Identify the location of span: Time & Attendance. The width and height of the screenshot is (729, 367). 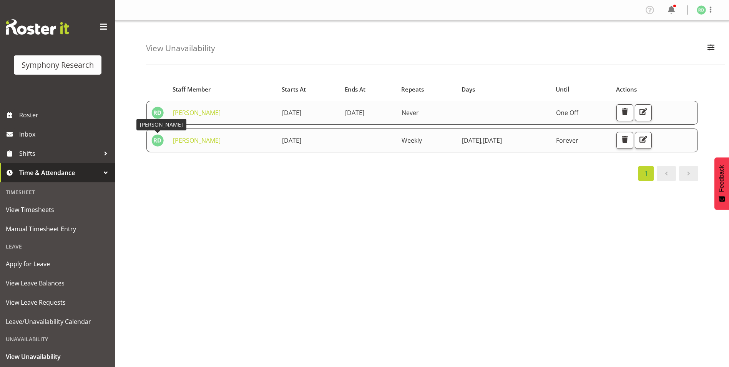
(60, 173).